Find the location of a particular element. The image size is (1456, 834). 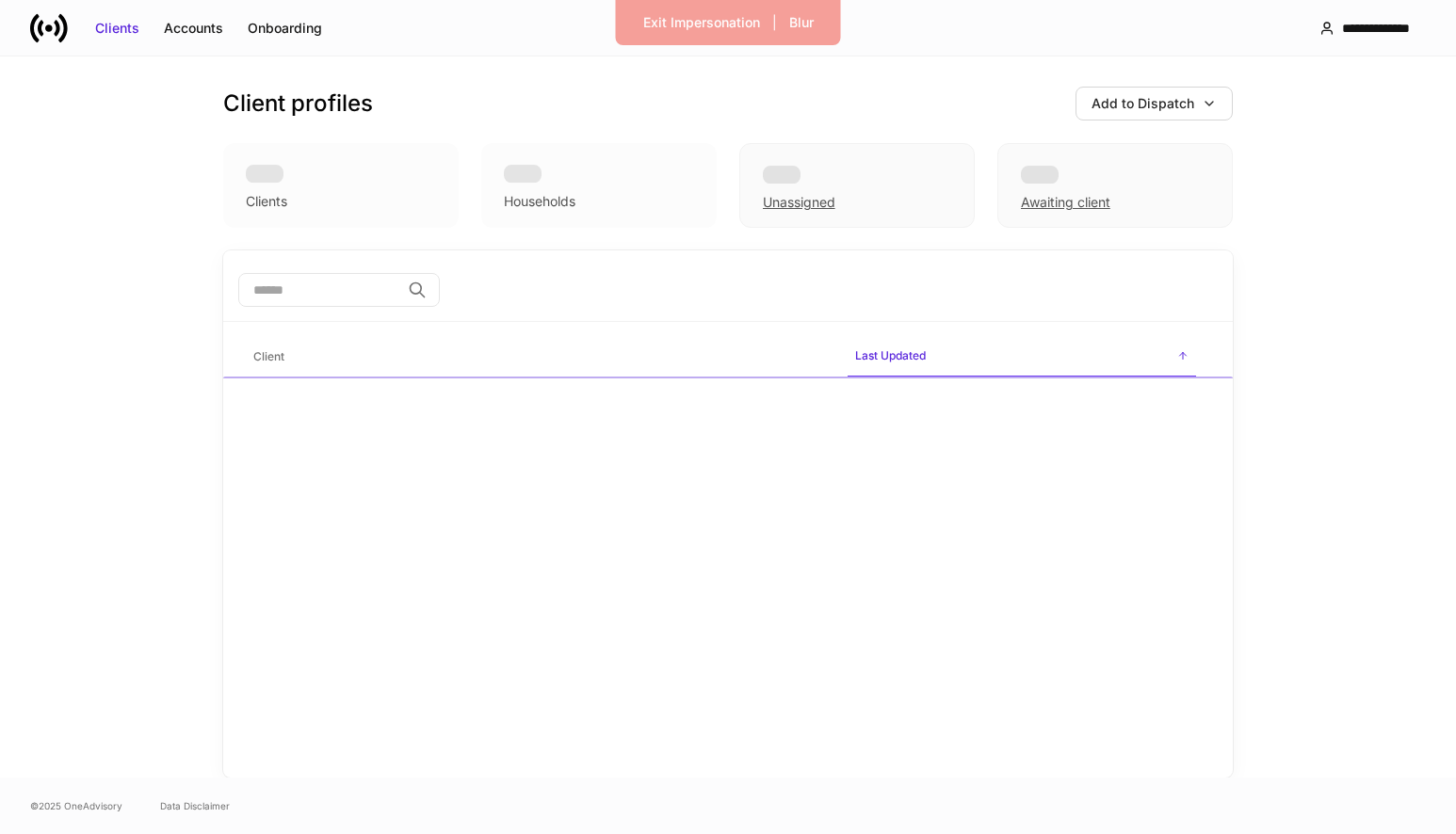

h3: Client profiles is located at coordinates (297, 104).